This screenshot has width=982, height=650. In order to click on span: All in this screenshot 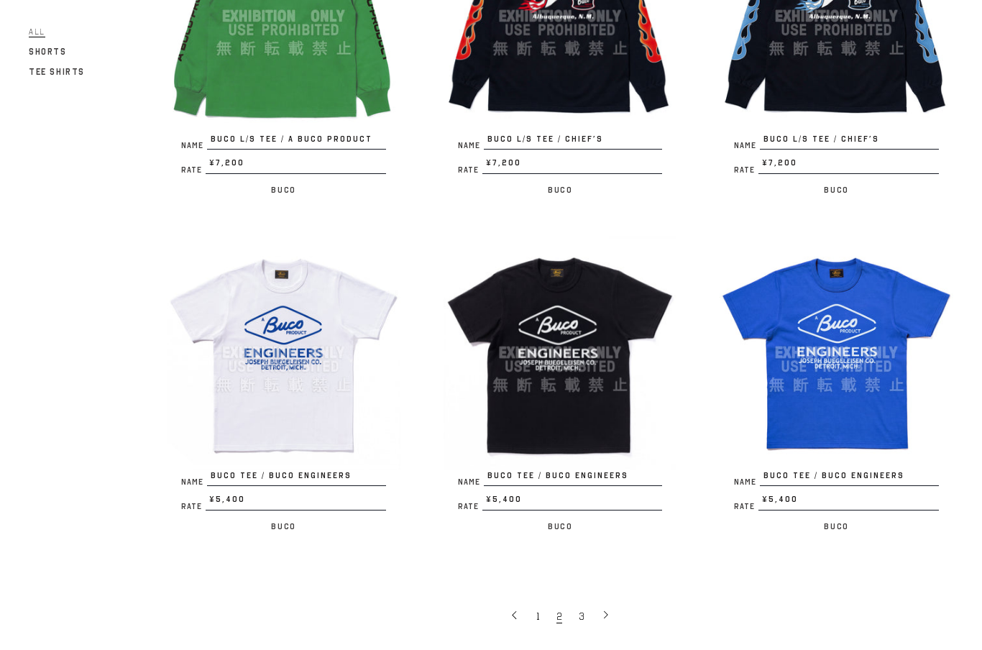, I will do `click(37, 32)`.